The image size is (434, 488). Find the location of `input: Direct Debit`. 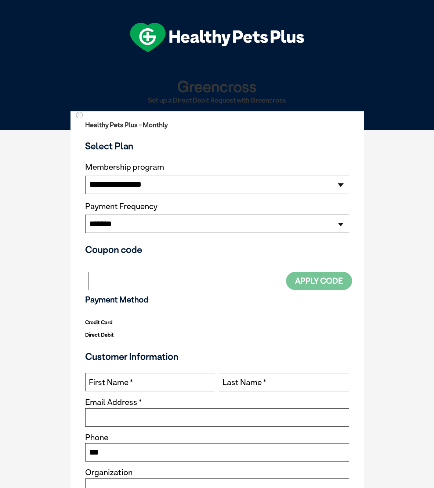

input: Direct Debit is located at coordinates (79, 115).